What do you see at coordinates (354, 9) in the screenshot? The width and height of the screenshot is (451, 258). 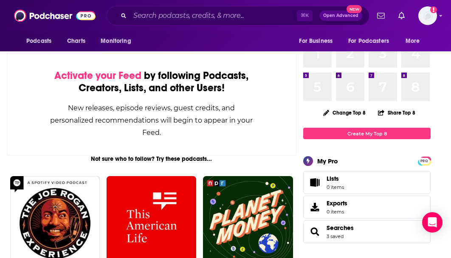 I see `span: New` at bounding box center [354, 9].